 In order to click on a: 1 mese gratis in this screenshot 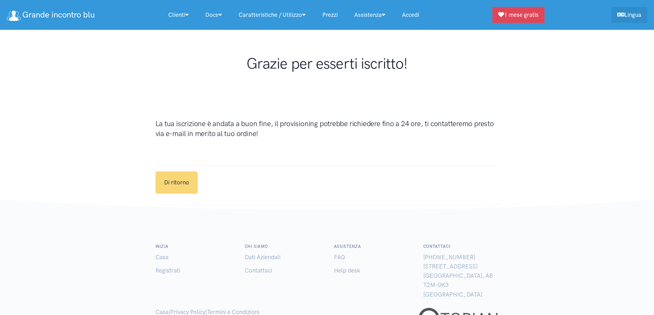, I will do `click(518, 15)`.